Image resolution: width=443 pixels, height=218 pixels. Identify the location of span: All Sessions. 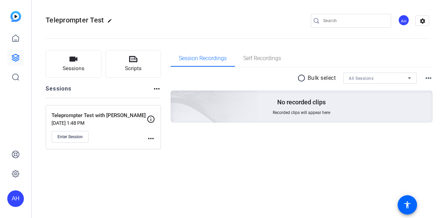
(361, 78).